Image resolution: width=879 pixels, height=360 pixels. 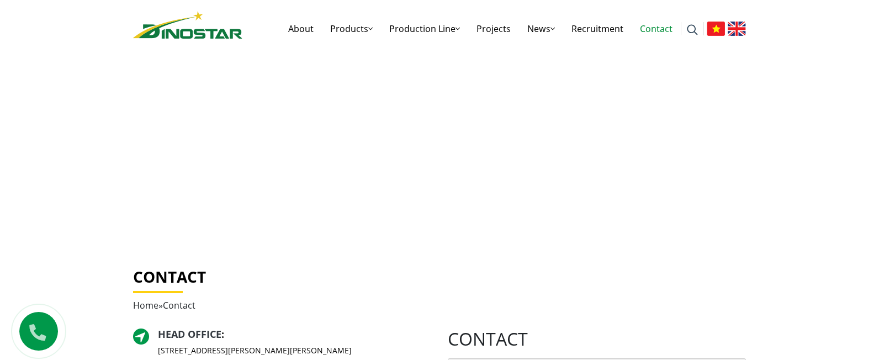 I want to click on a: Home, so click(x=146, y=305).